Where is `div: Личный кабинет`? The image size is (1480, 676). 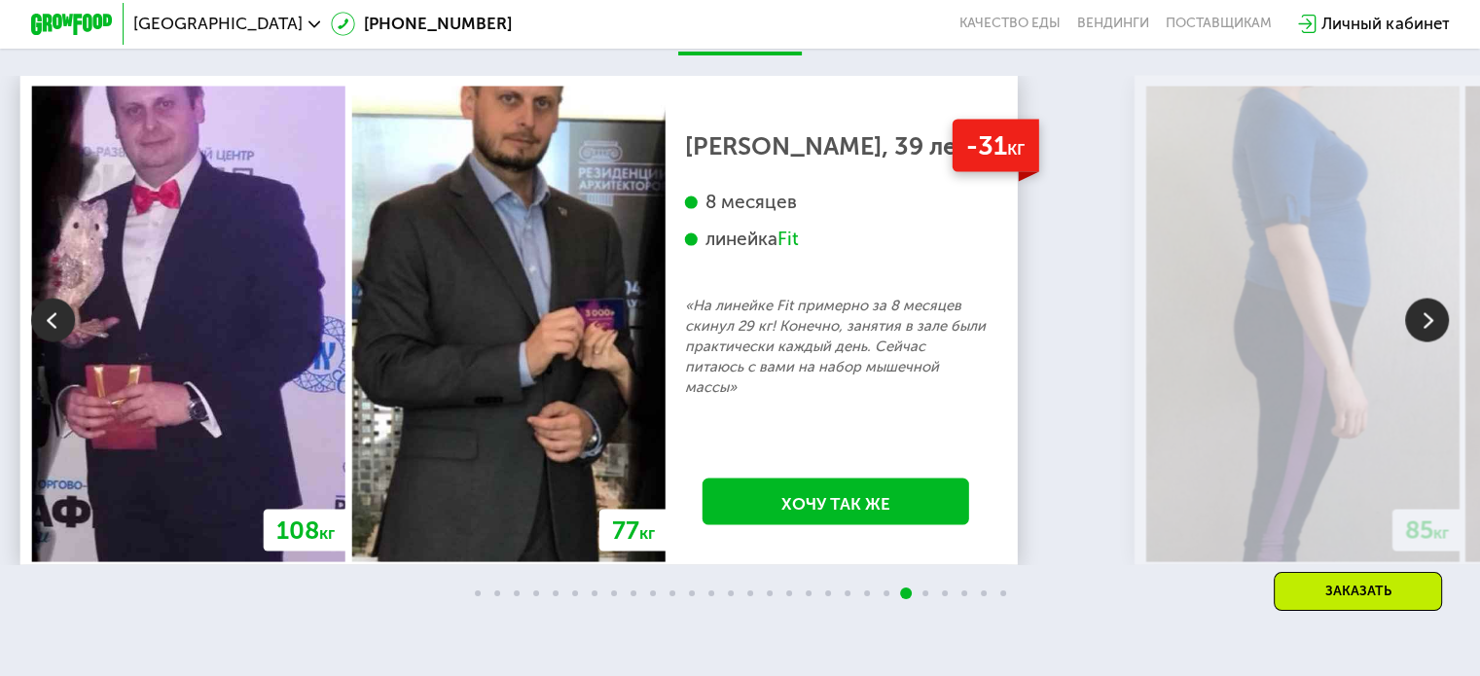 div: Личный кабинет is located at coordinates (1384, 23).